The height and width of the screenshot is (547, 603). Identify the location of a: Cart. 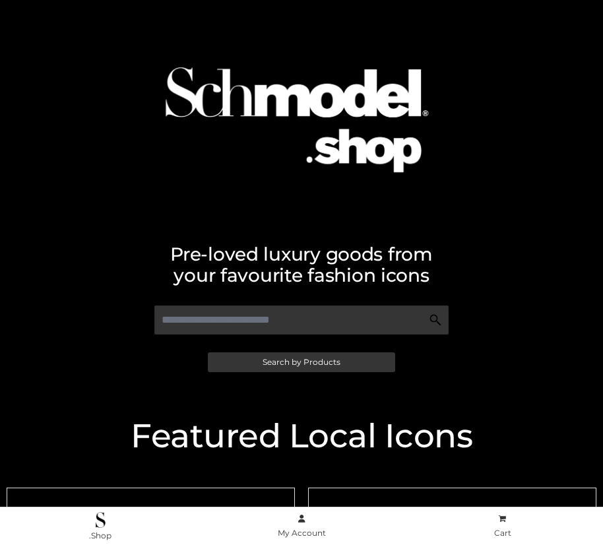
(502, 525).